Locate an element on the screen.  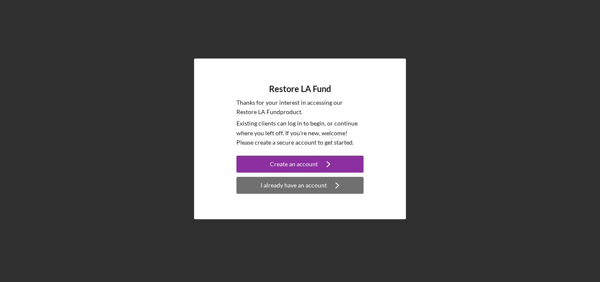
div: I already have an account is located at coordinates (294, 185).